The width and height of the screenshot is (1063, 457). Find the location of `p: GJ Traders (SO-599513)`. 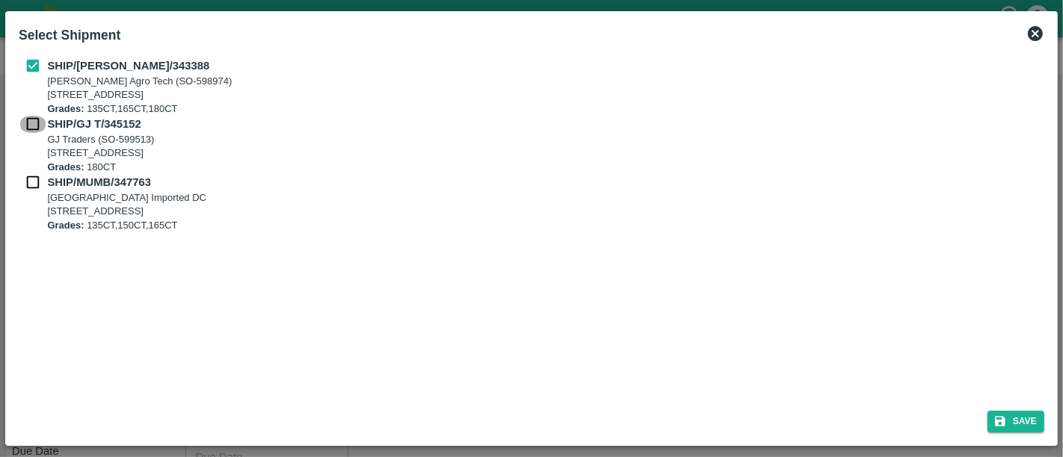

p: GJ Traders (SO-599513) is located at coordinates (100, 140).